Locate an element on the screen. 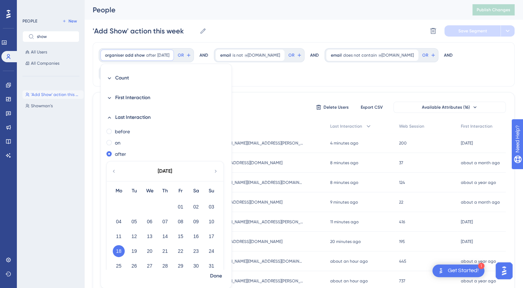 The image size is (523, 288). span: New is located at coordinates (73, 21).